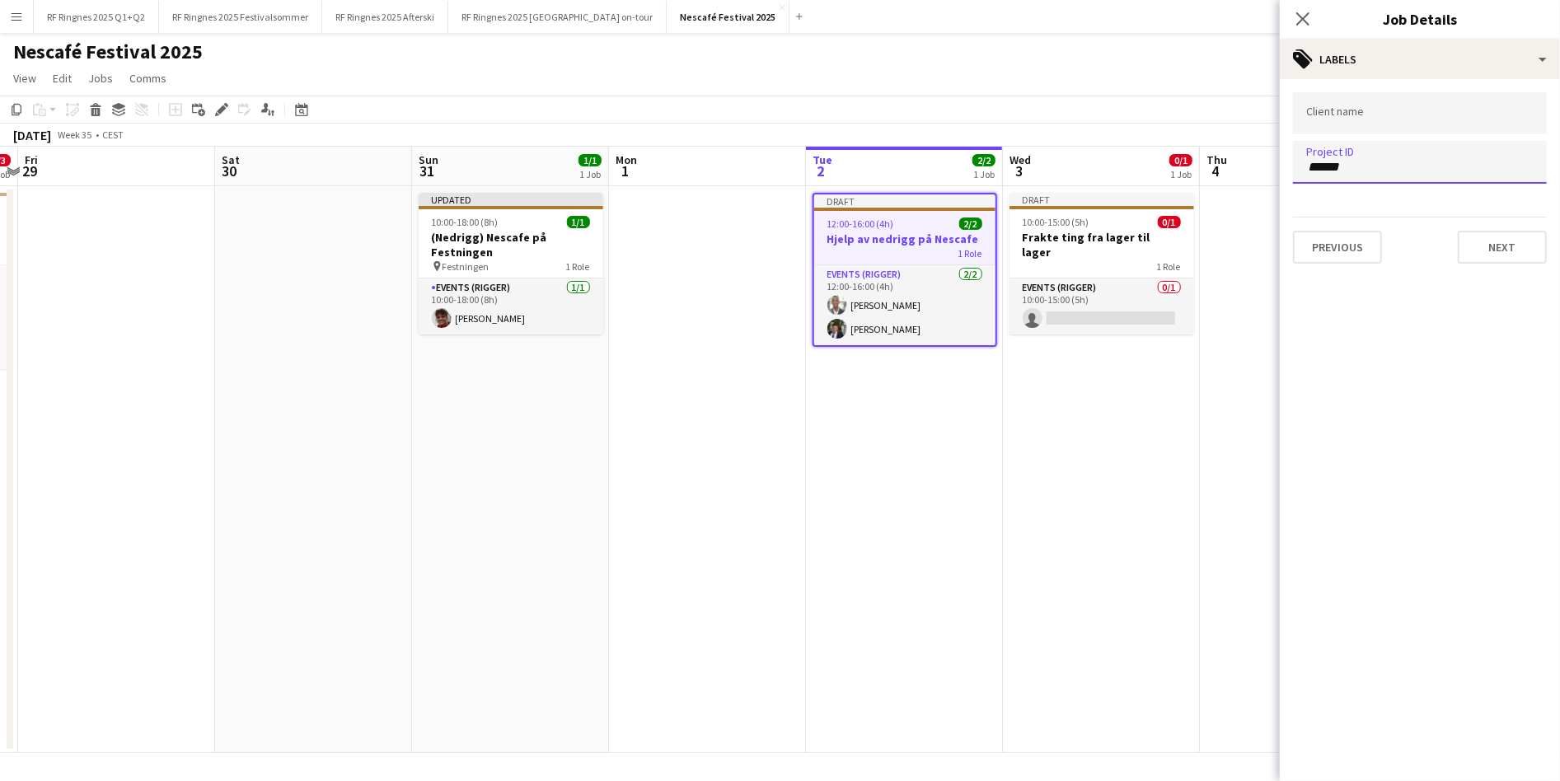  Describe the element at coordinates (113, 134) in the screenshot. I see `div: CEST` at that location.